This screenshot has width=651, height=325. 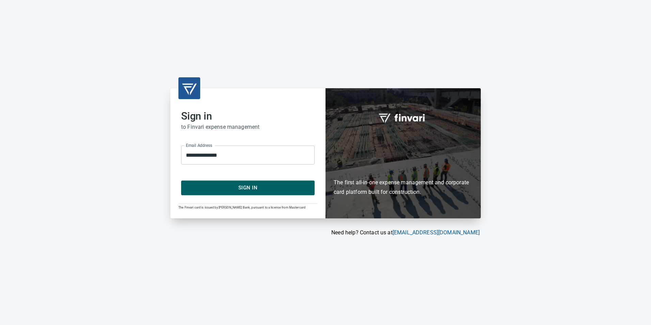 I want to click on div: Finvari, so click(x=403, y=153).